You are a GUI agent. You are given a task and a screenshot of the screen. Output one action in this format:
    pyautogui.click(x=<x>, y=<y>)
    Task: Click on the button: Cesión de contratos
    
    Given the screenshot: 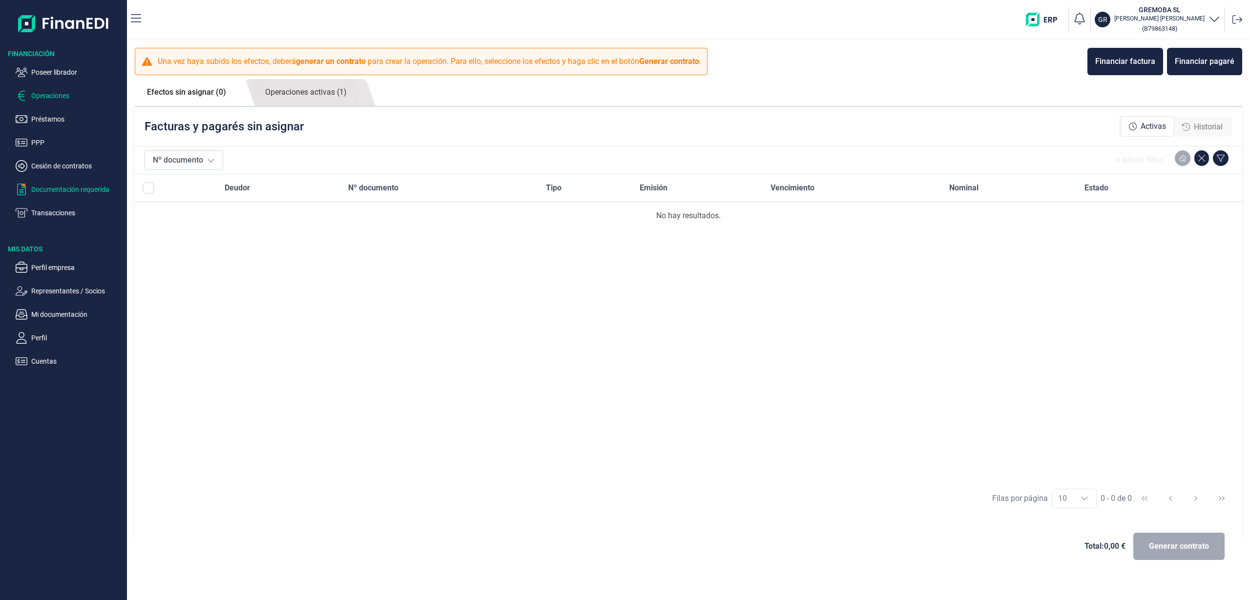 What is the action you would take?
    pyautogui.click(x=69, y=166)
    